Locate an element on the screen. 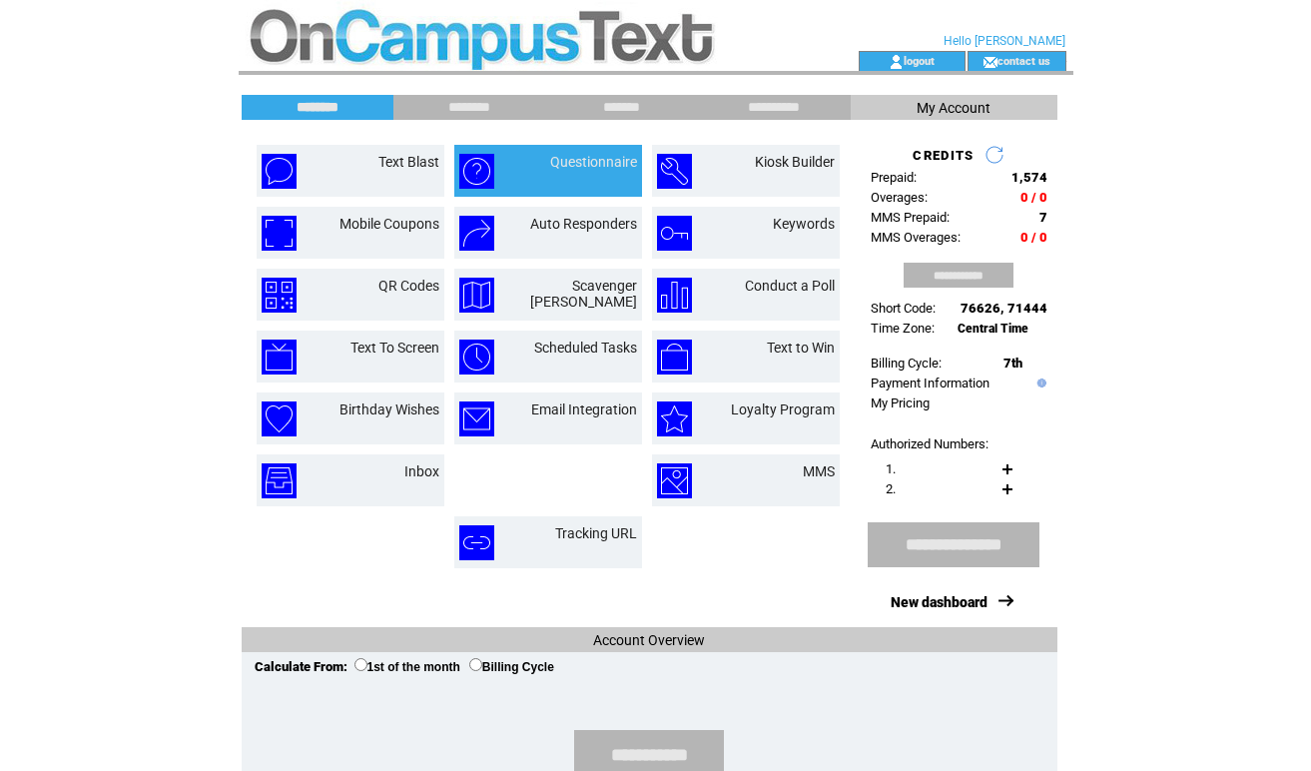 This screenshot has width=1311, height=771. label: Billing Cycle is located at coordinates (511, 667).